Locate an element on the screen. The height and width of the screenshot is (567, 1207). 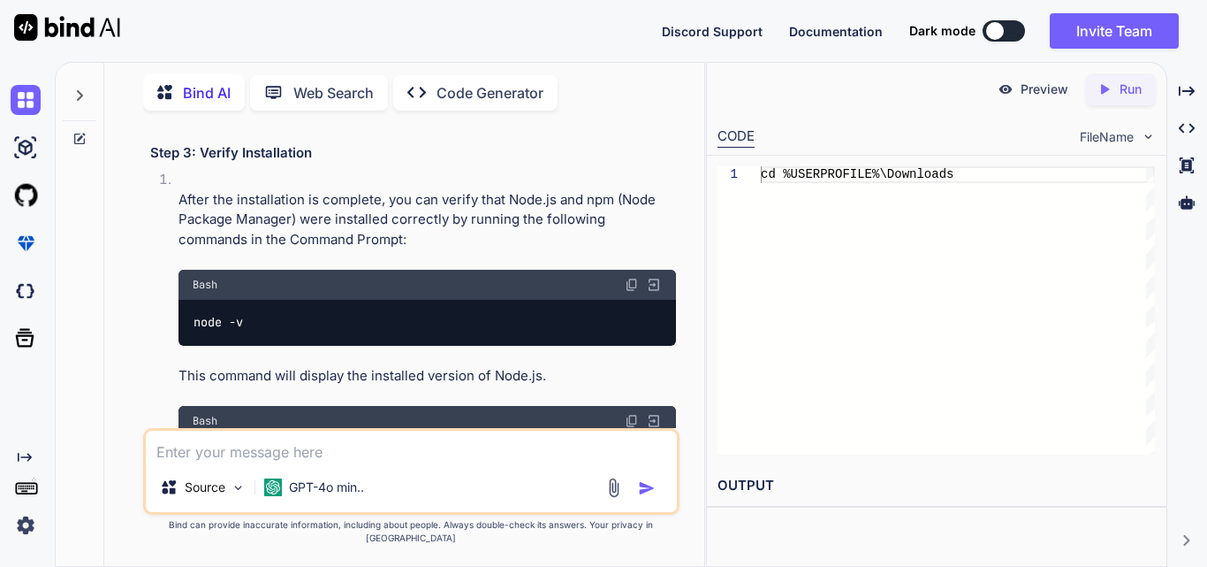
img: settings is located at coordinates (26, 525).